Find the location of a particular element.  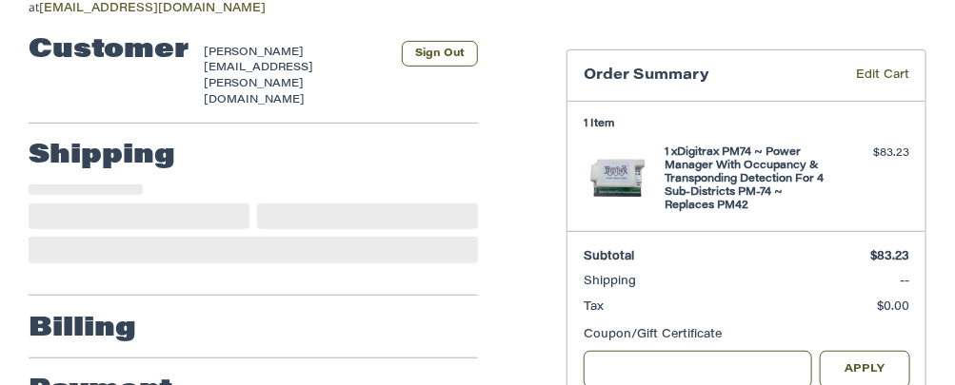

h4: 1 x Digitrax PM74 ~ Power Manager With Occupancy & Transponding Detection For 4 Sub-Districts PM-... is located at coordinates (744, 180).